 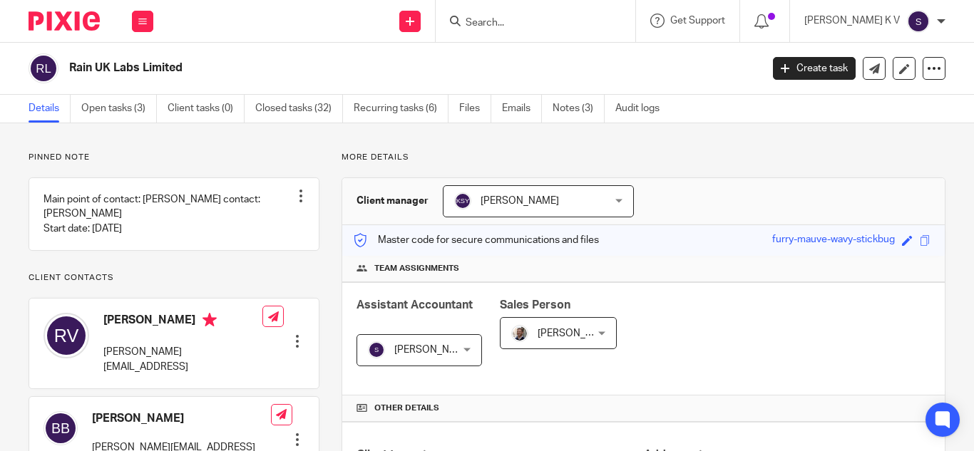 I want to click on p: Client contacts, so click(x=174, y=278).